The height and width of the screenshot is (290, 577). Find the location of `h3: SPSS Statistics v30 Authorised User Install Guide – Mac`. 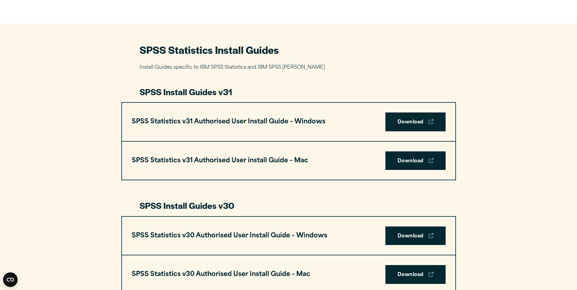

h3: SPSS Statistics v30 Authorised User Install Guide – Mac is located at coordinates (221, 275).